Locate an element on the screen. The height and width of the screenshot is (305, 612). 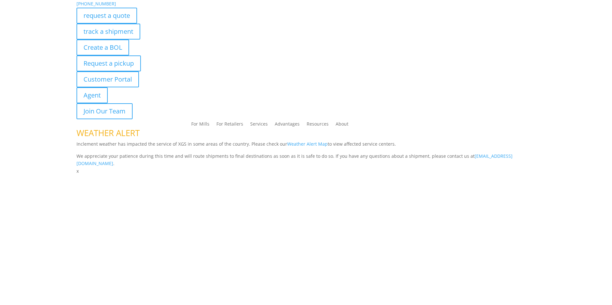
h1: Contact Us is located at coordinates (306, 181).